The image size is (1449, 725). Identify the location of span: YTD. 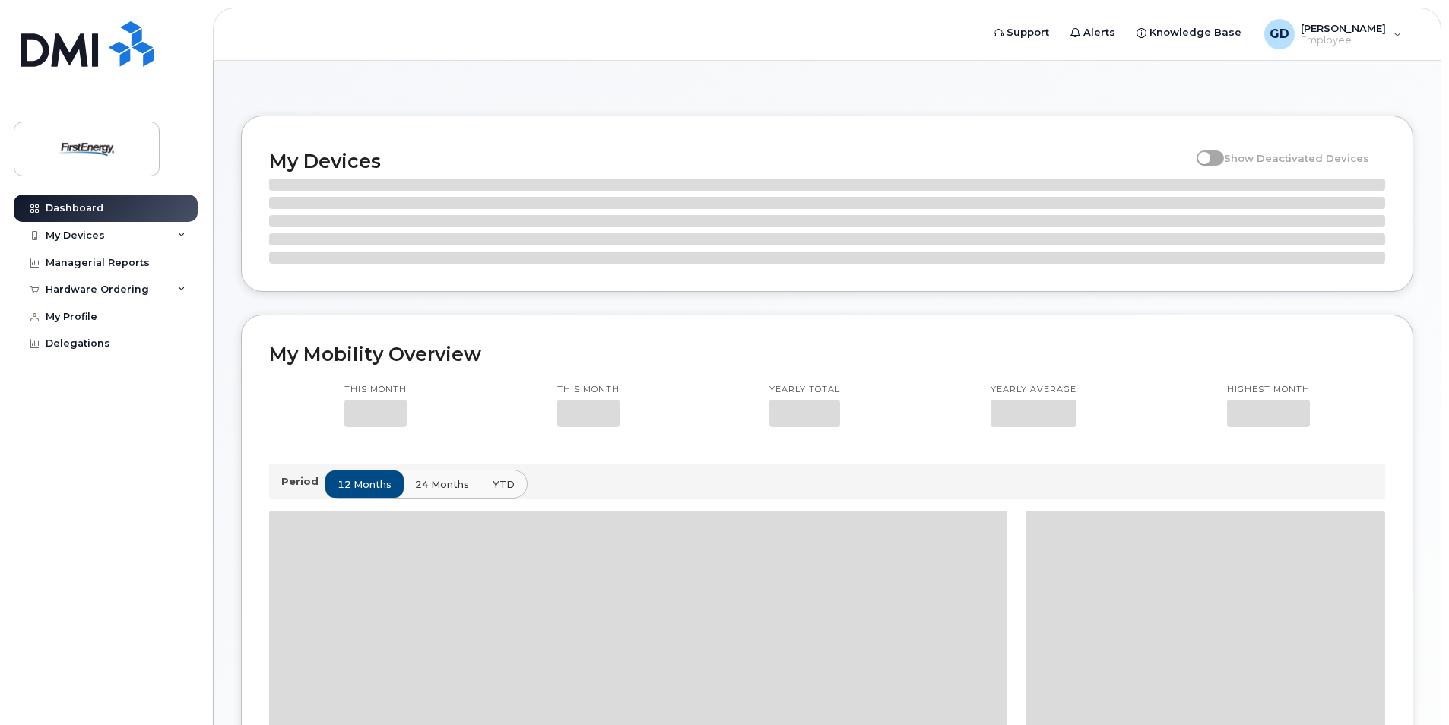
(503, 484).